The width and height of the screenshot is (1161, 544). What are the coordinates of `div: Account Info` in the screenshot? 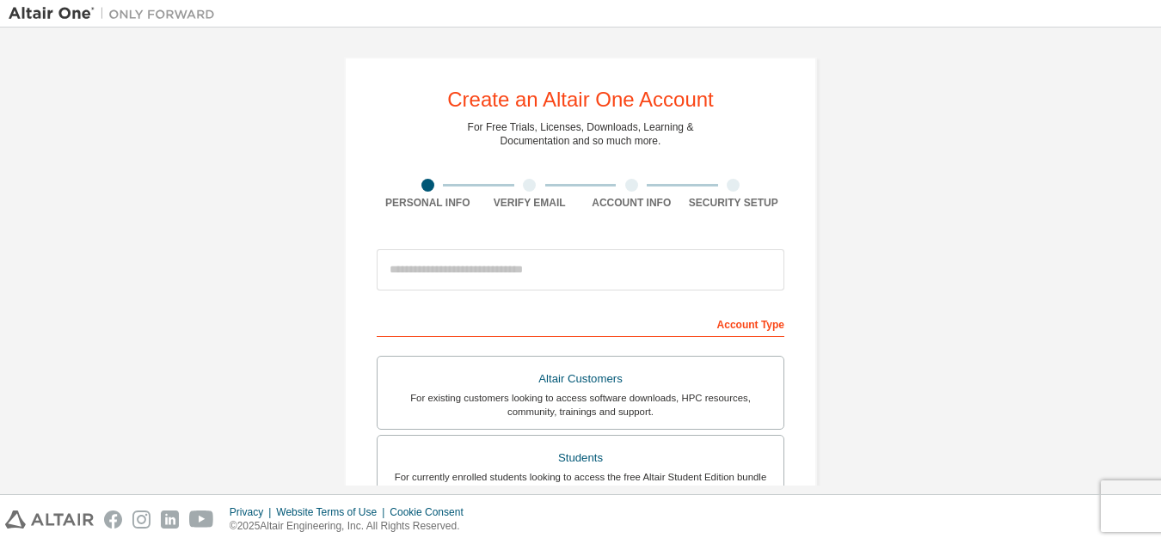 It's located at (631, 203).